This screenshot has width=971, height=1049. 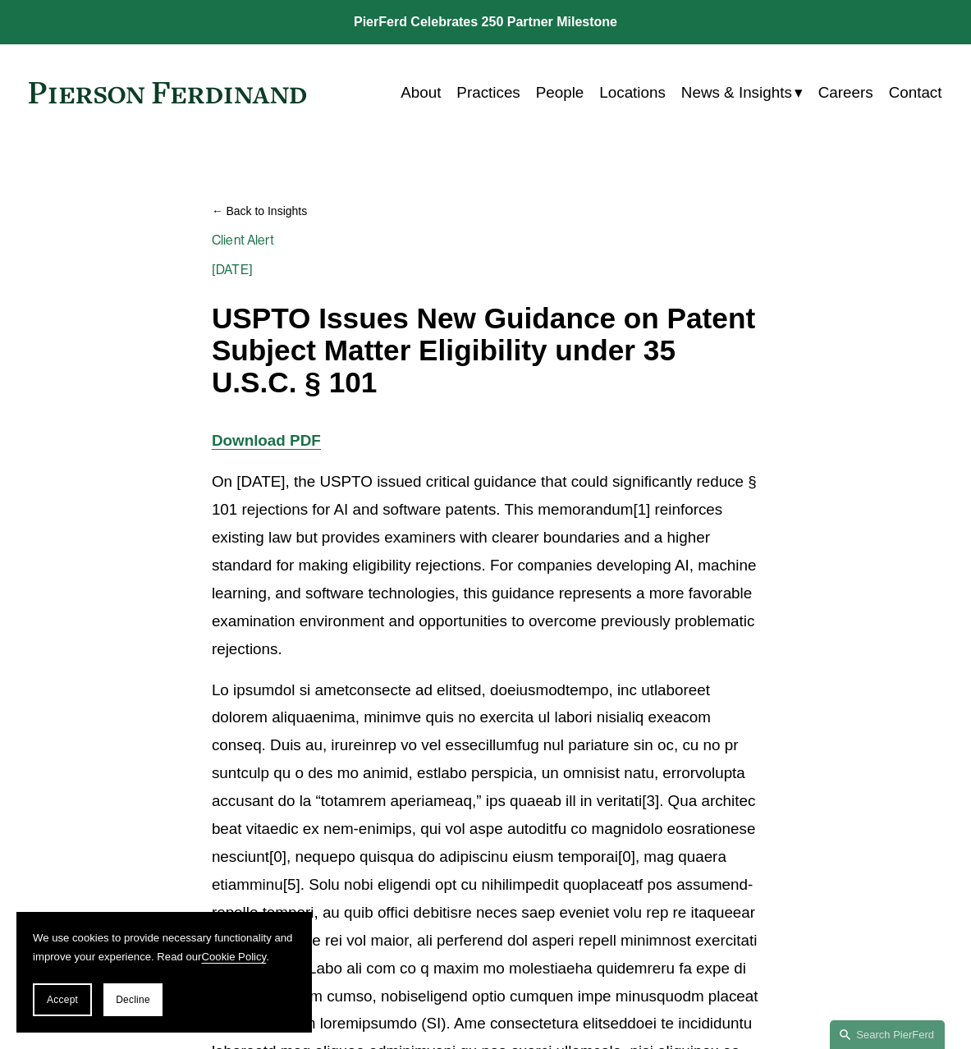 What do you see at coordinates (845, 93) in the screenshot?
I see `a: Careers` at bounding box center [845, 93].